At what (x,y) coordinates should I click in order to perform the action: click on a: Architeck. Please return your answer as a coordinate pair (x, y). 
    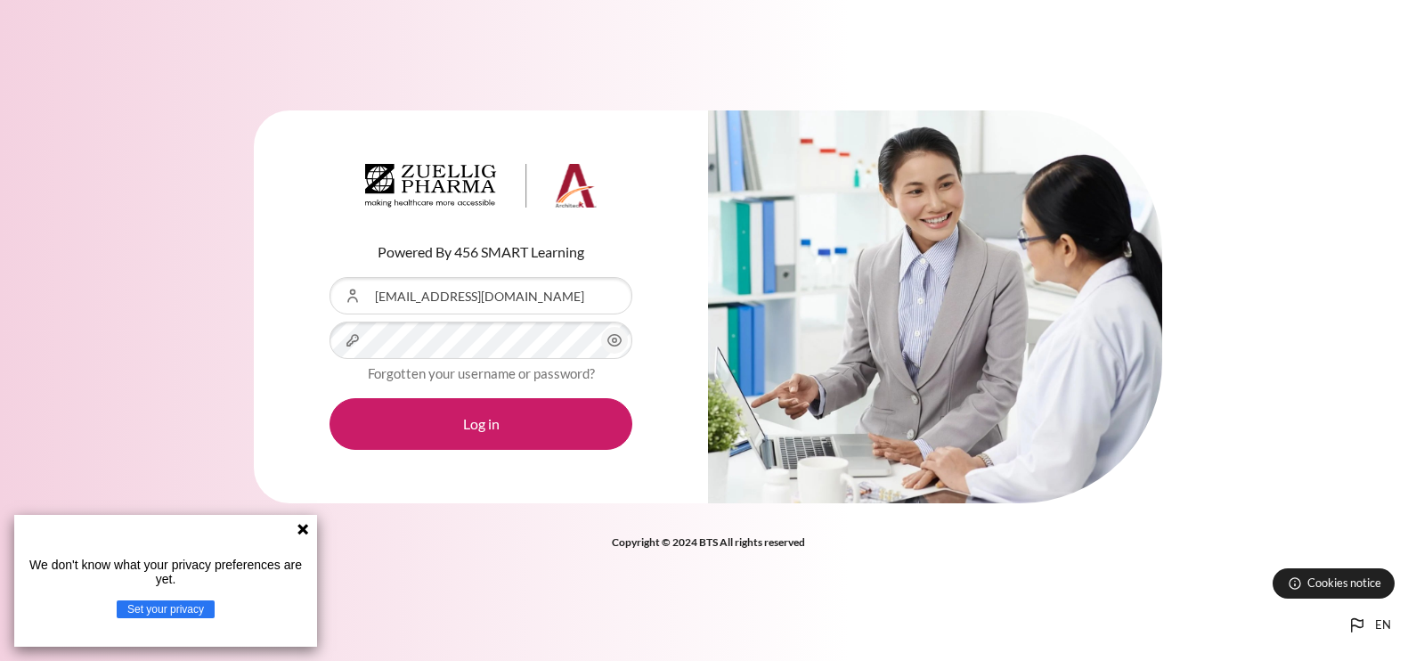
    Looking at the image, I should click on (481, 190).